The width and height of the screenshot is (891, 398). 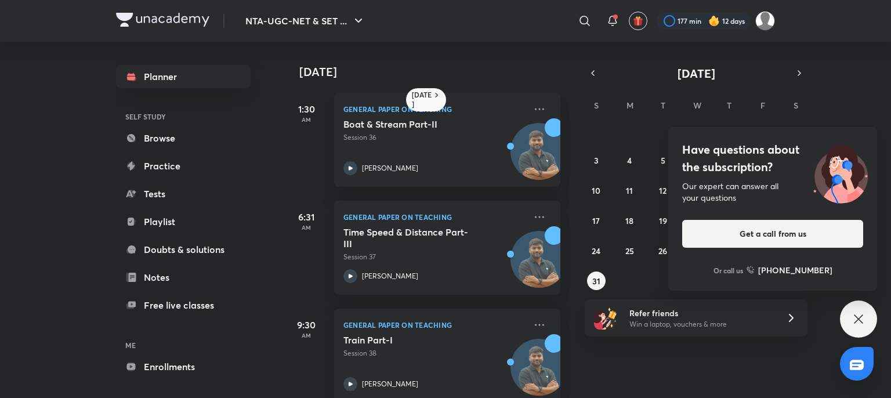 I want to click on h5: 1:30, so click(x=306, y=109).